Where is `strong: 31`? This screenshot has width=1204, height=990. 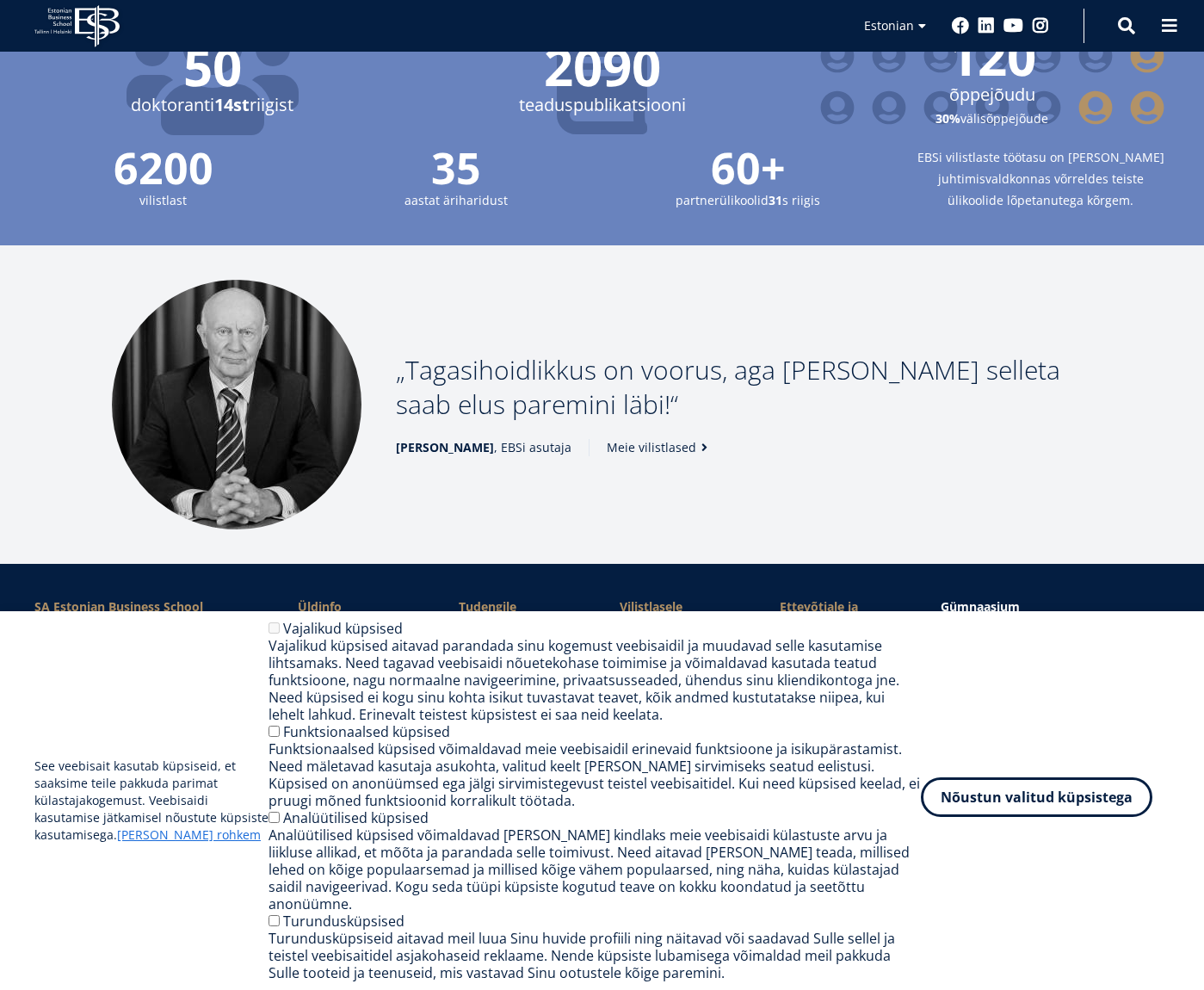
strong: 31 is located at coordinates (776, 200).